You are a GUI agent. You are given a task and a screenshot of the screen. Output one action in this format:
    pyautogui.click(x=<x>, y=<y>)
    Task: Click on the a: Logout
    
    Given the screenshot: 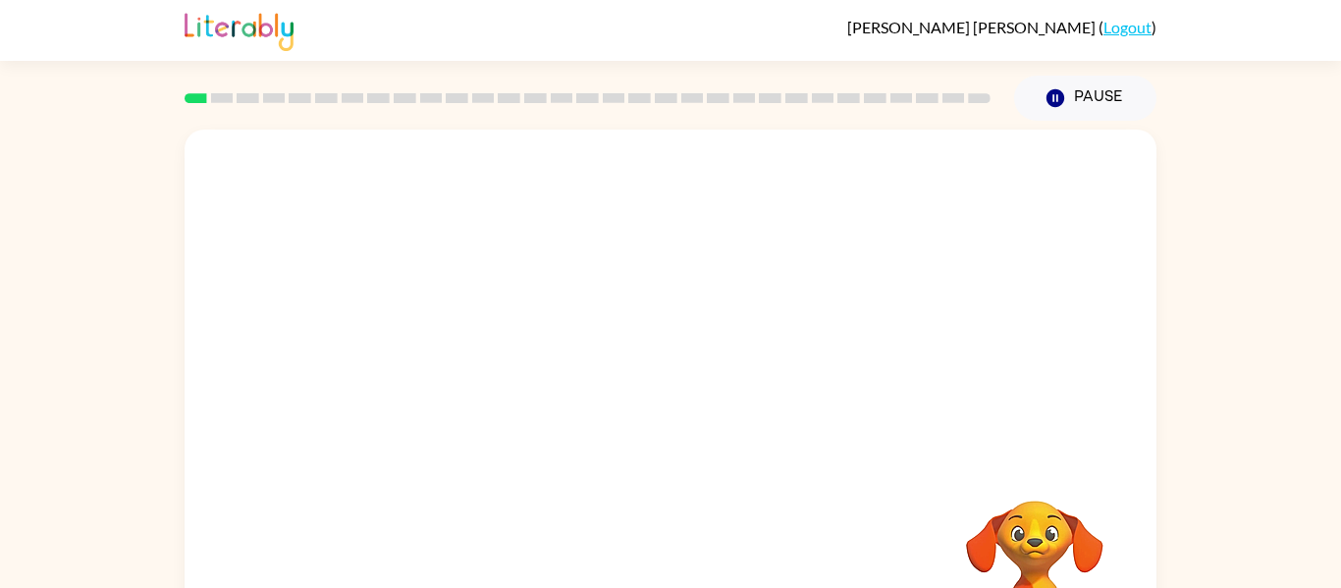 What is the action you would take?
    pyautogui.click(x=1127, y=26)
    